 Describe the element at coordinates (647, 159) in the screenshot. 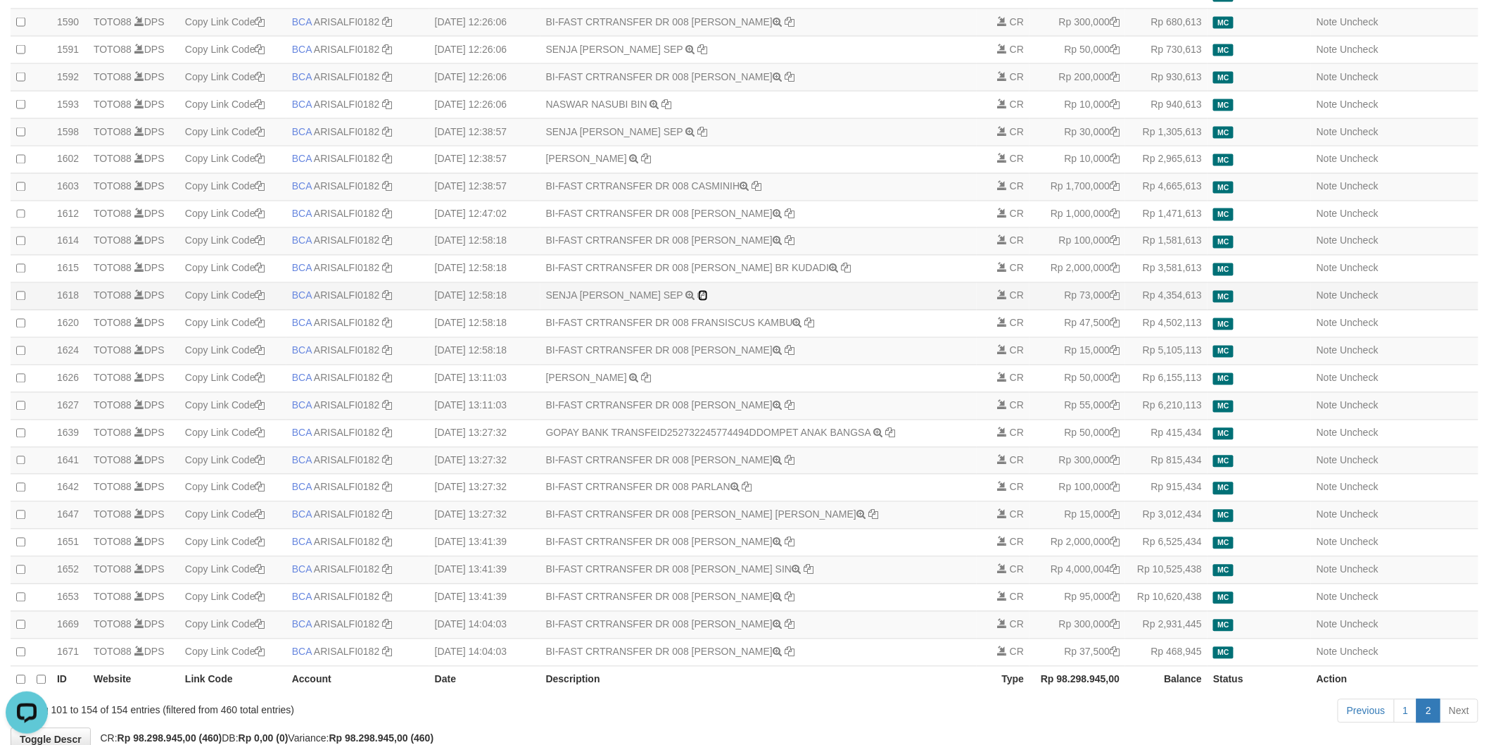

I see `a: Copy KAHLIL MUHAM to clipboard` at that location.